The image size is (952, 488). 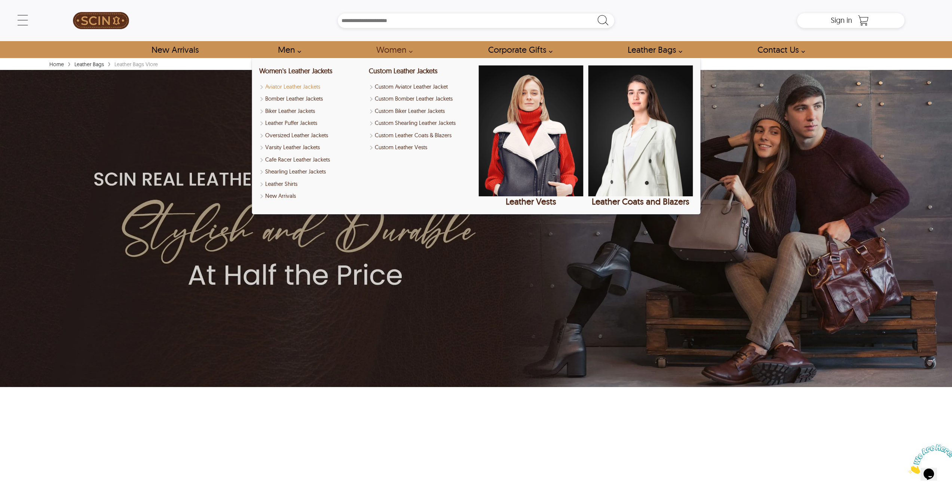 I want to click on a: Leather Bags, so click(x=89, y=64).